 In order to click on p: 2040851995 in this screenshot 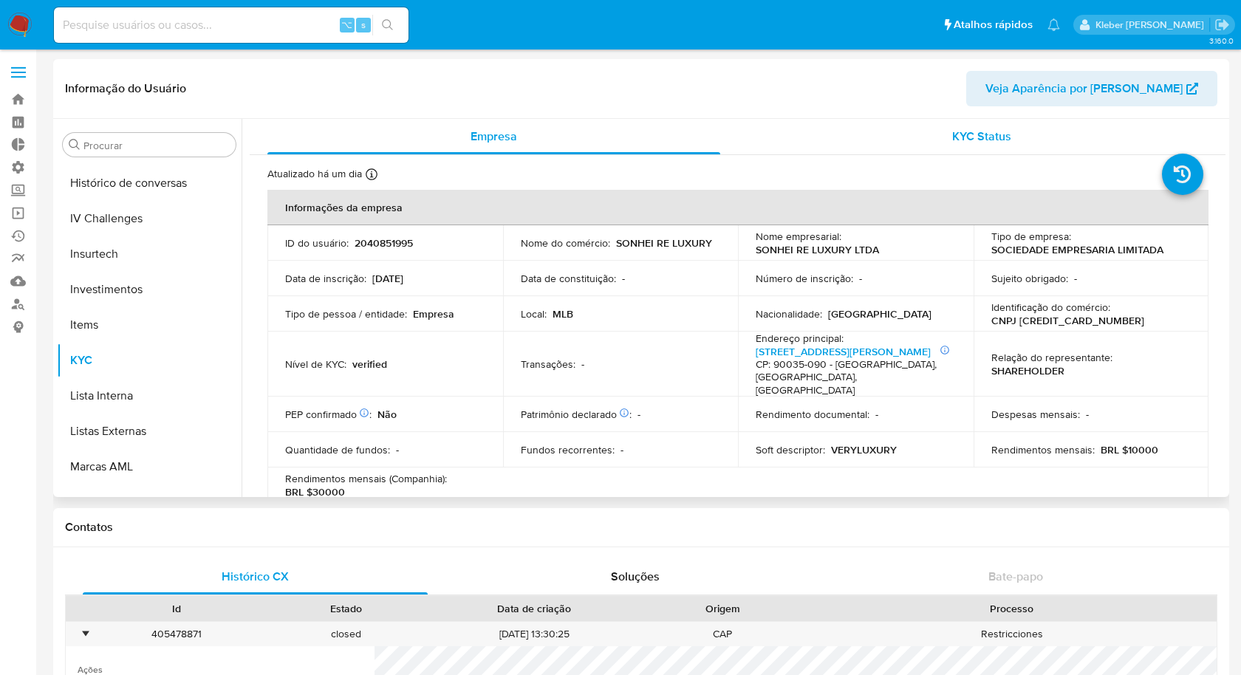, I will do `click(383, 243)`.